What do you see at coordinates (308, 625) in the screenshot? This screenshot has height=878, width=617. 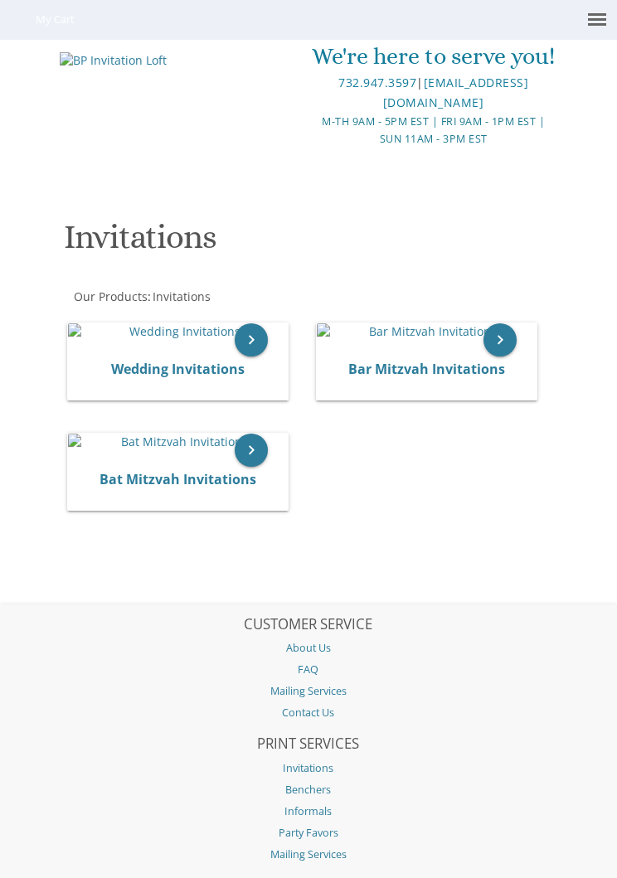 I see `h2: CUSTOMER SERVICE` at bounding box center [308, 625].